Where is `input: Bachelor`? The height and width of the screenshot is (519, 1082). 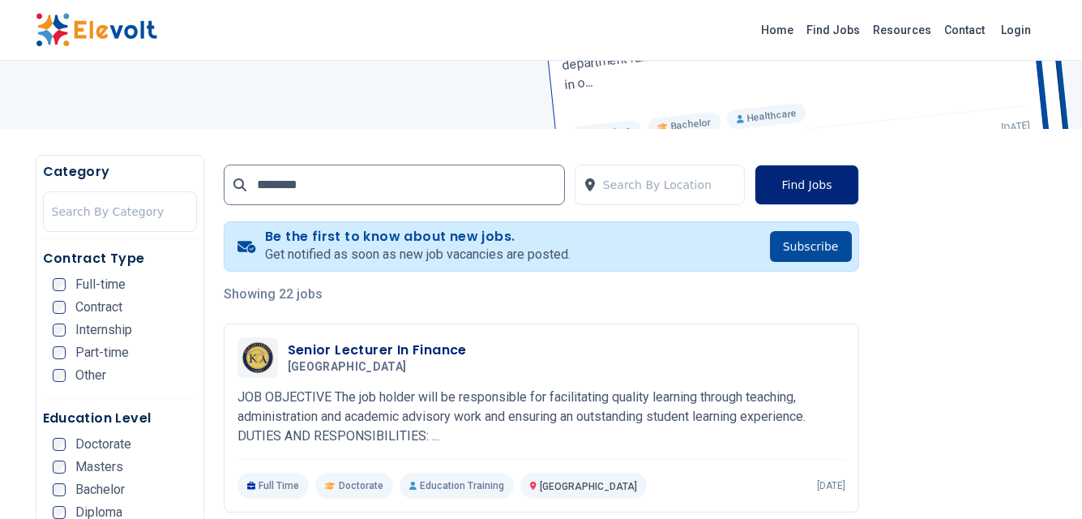 input: Bachelor is located at coordinates (59, 490).